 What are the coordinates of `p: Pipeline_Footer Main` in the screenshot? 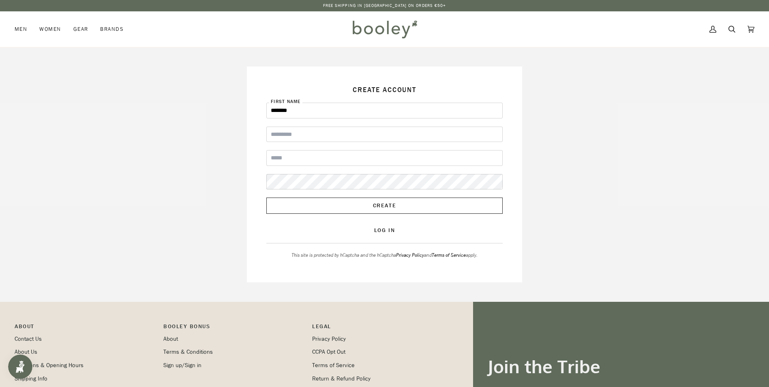 It's located at (85, 328).